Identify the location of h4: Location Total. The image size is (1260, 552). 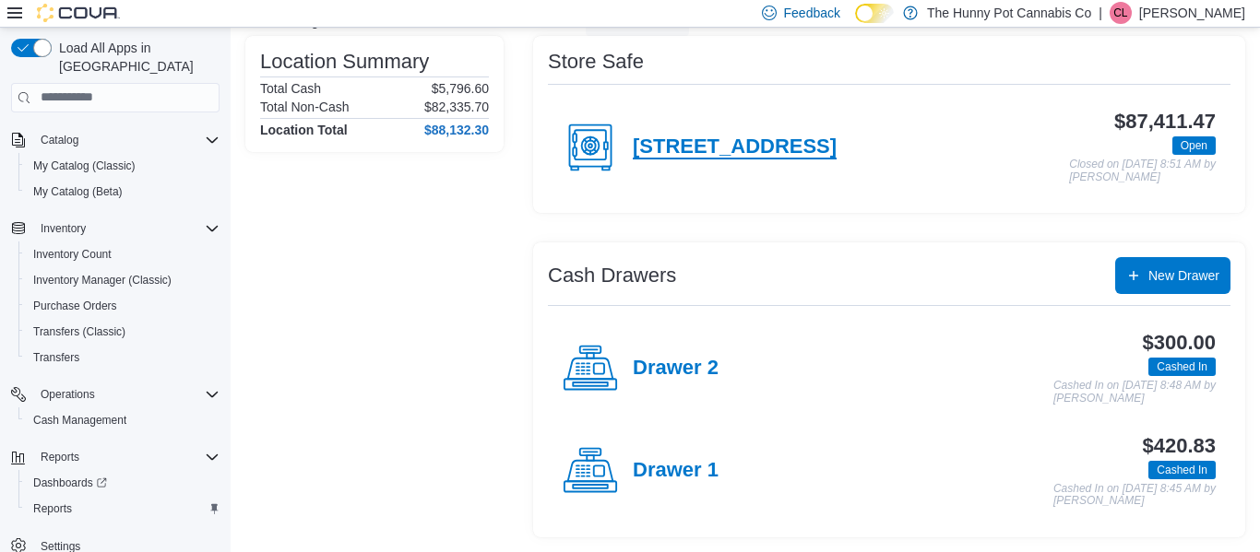
(303, 130).